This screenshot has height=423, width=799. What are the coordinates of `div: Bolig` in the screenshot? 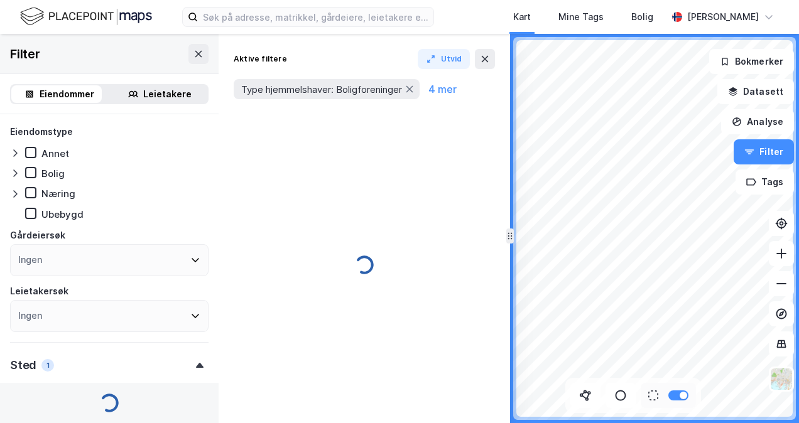 It's located at (642, 17).